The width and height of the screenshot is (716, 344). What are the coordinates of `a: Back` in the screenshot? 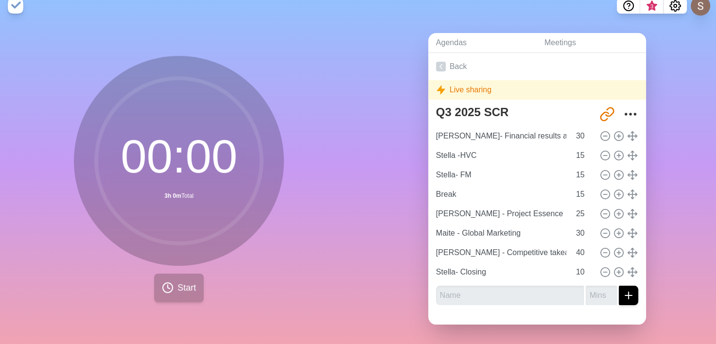 It's located at (537, 67).